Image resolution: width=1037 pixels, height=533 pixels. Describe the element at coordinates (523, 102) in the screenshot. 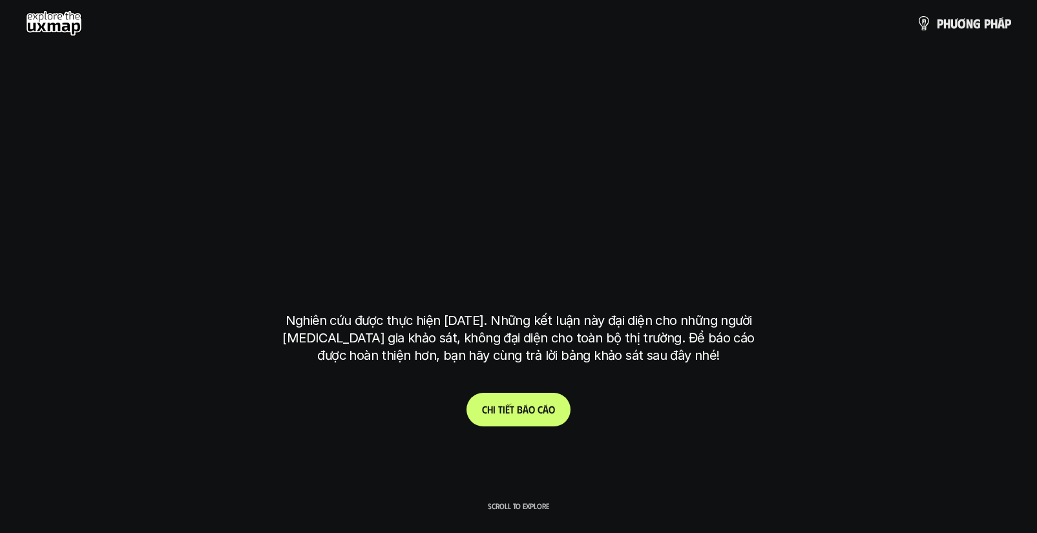

I see `h6: Kết quả nghiên cứu` at that location.